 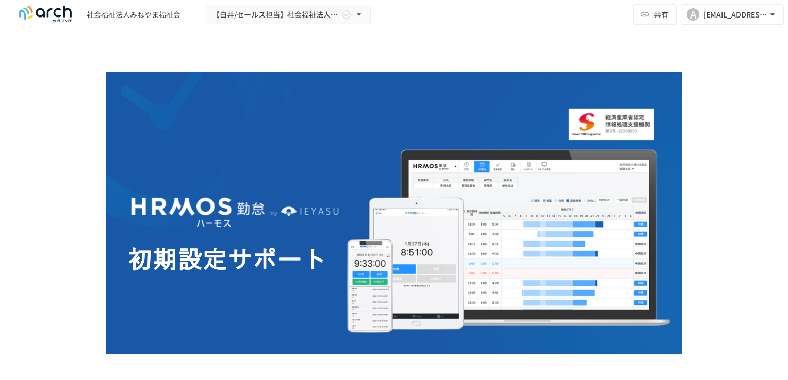 I want to click on div: A, so click(x=693, y=14).